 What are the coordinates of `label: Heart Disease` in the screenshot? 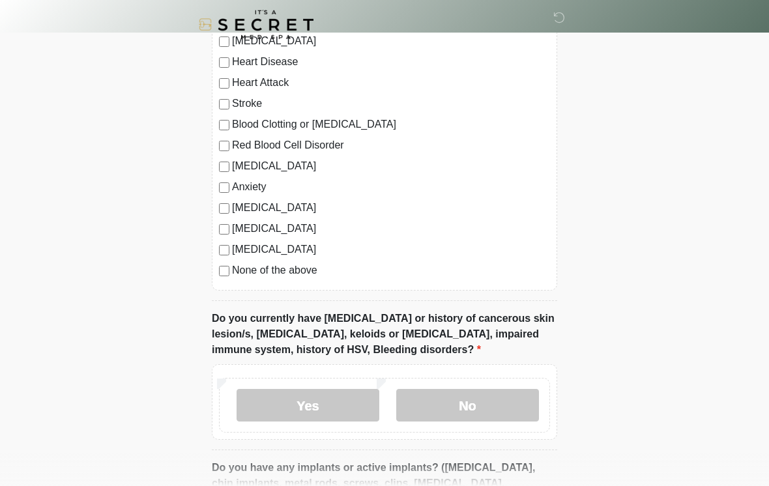 It's located at (391, 62).